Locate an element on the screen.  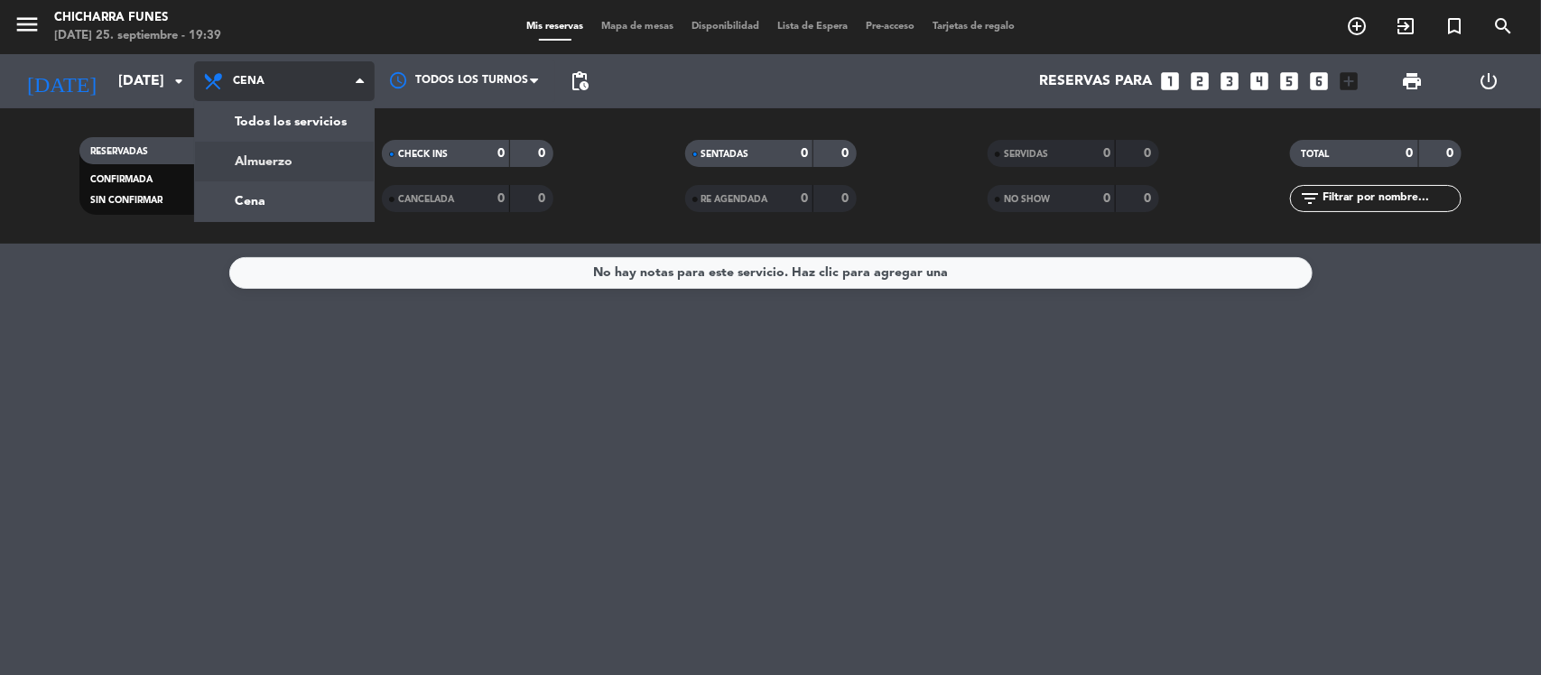
a: Todos los servicios is located at coordinates (284, 122).